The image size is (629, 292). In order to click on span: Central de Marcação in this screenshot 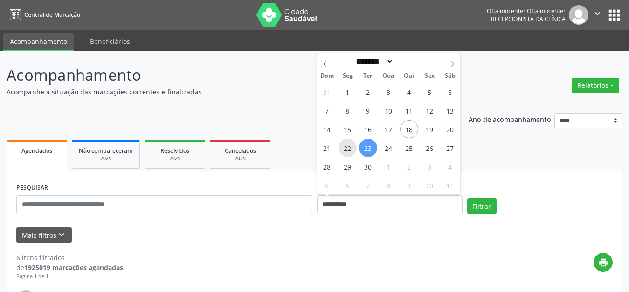, I will do `click(52, 14)`.